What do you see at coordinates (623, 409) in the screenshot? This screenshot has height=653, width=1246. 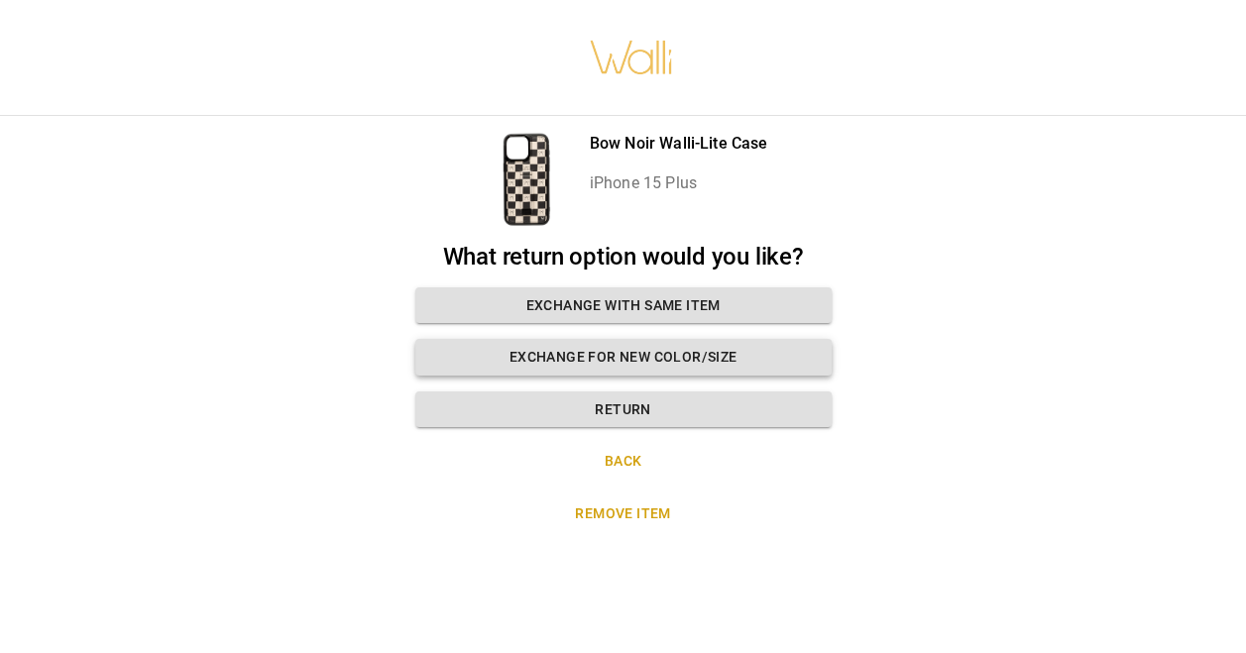 I see `button: Return` at bounding box center [623, 409].